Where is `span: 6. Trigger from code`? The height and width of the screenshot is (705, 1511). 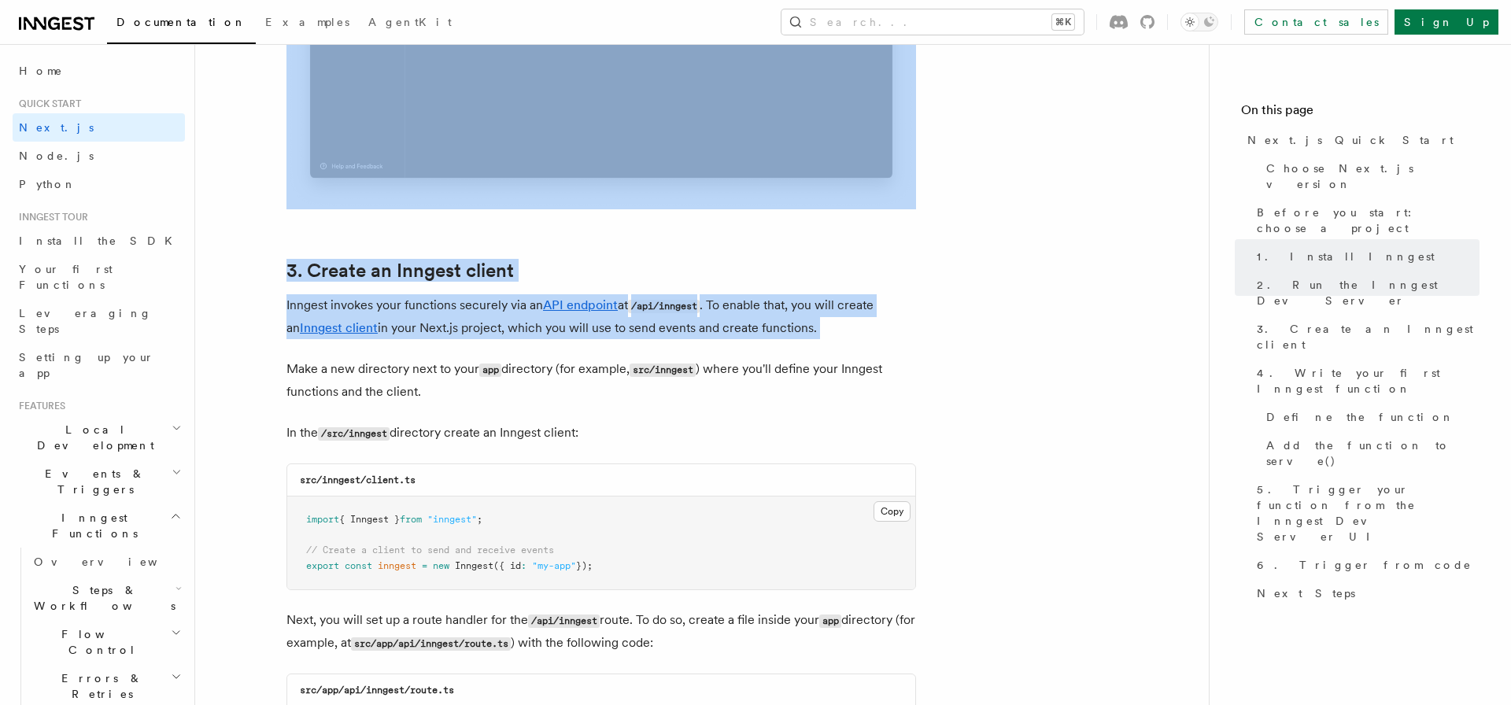 span: 6. Trigger from code is located at coordinates (1364, 565).